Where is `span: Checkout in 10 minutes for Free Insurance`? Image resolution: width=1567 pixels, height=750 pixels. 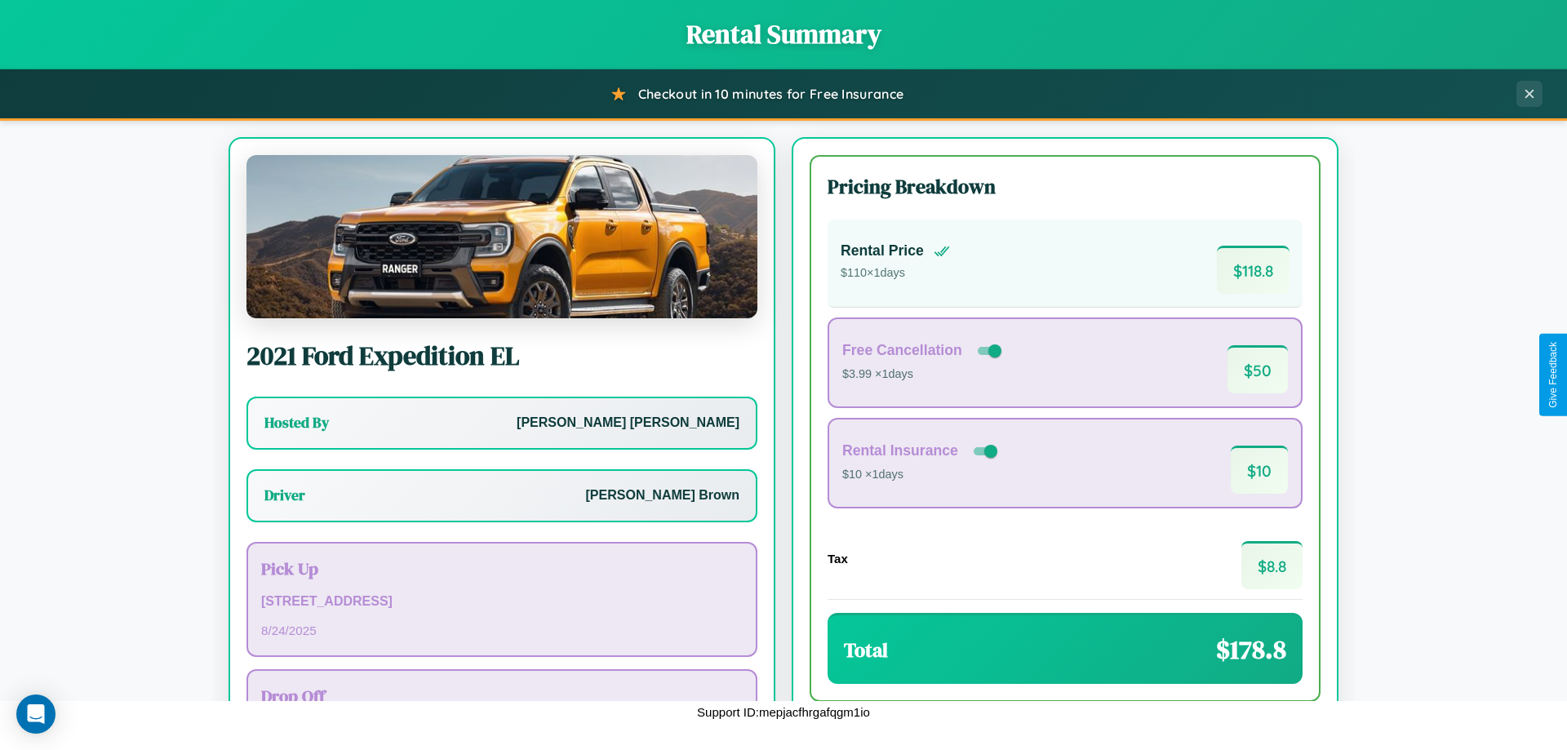
span: Checkout in 10 minutes for Free Insurance is located at coordinates (770, 94).